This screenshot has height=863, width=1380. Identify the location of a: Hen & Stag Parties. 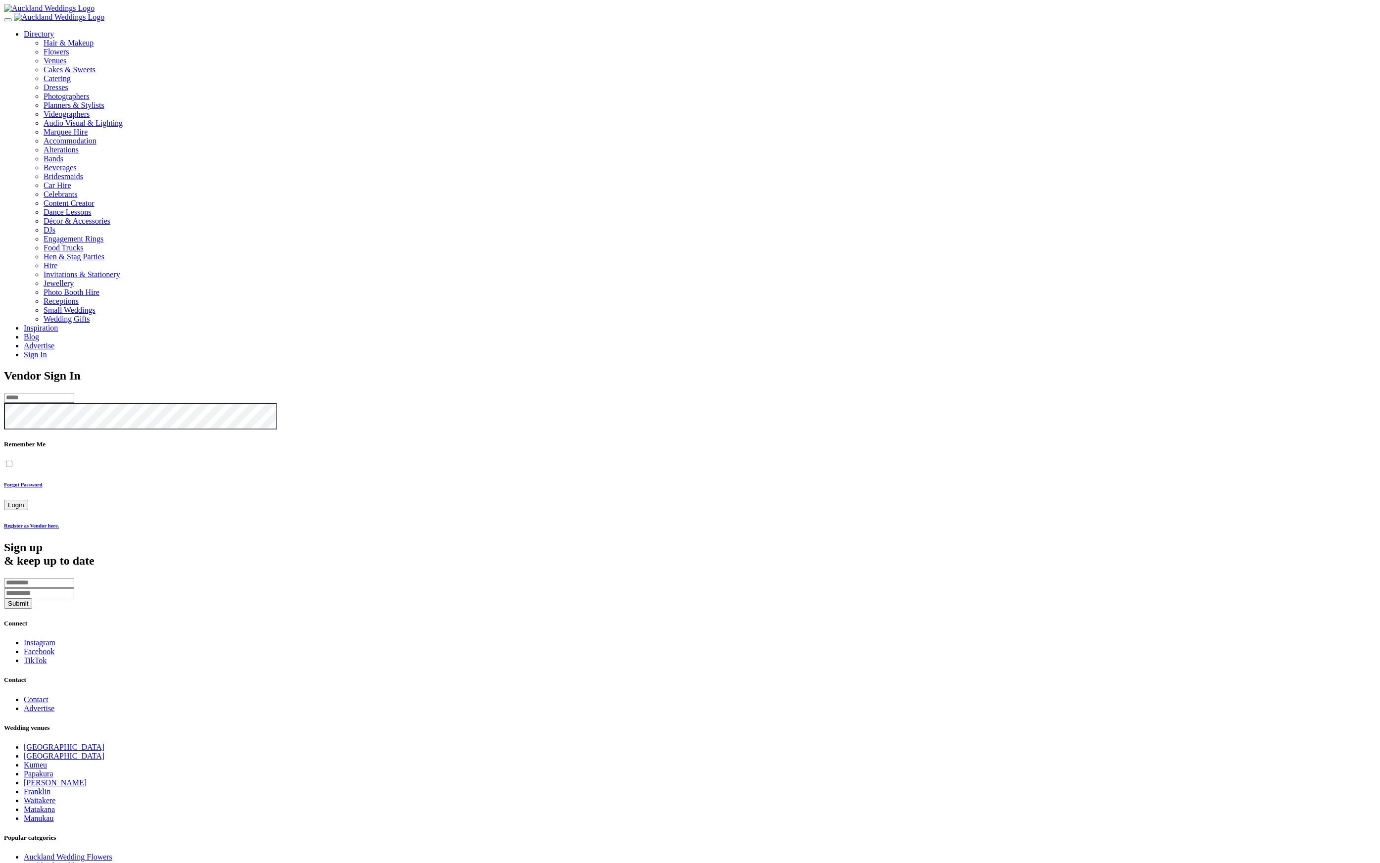
(74, 256).